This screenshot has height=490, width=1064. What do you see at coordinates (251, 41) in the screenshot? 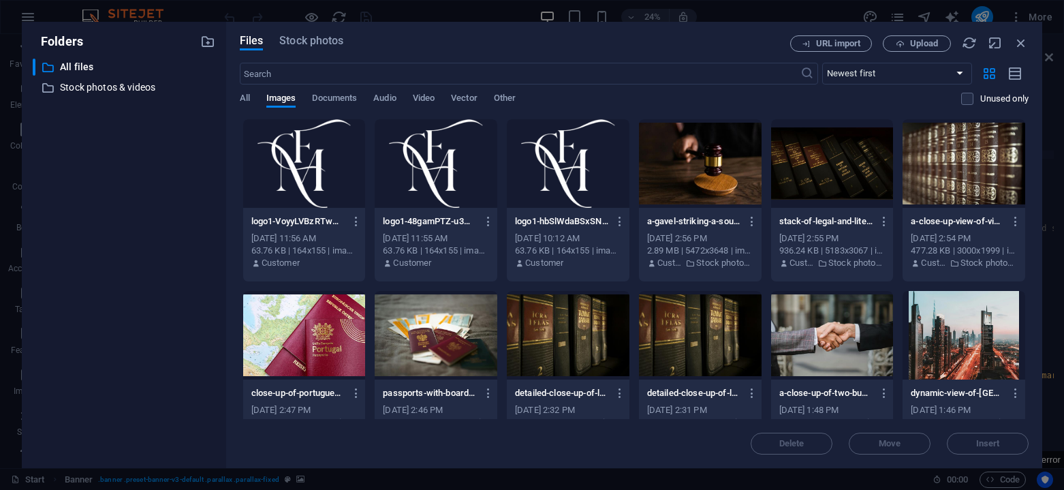
I see `span: Files` at bounding box center [251, 41].